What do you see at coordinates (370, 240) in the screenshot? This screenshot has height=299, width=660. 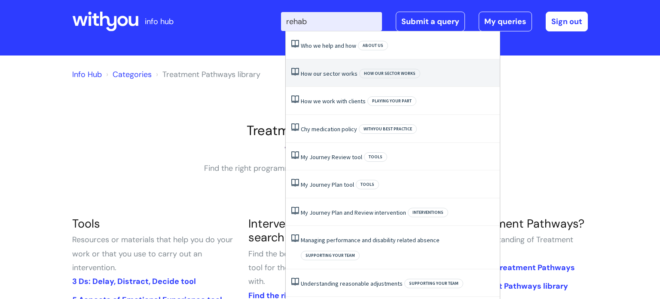 I see `a: Managing performance and disability related absence` at bounding box center [370, 240].